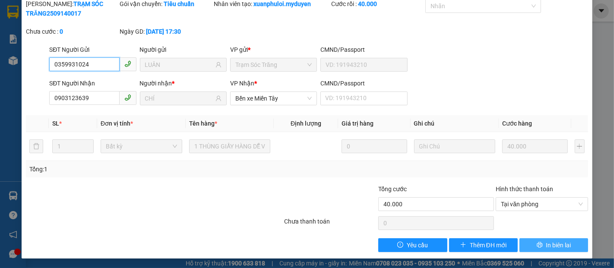 The width and height of the screenshot is (614, 268). What do you see at coordinates (306, 124) in the screenshot?
I see `span: Định lượng` at bounding box center [306, 124].